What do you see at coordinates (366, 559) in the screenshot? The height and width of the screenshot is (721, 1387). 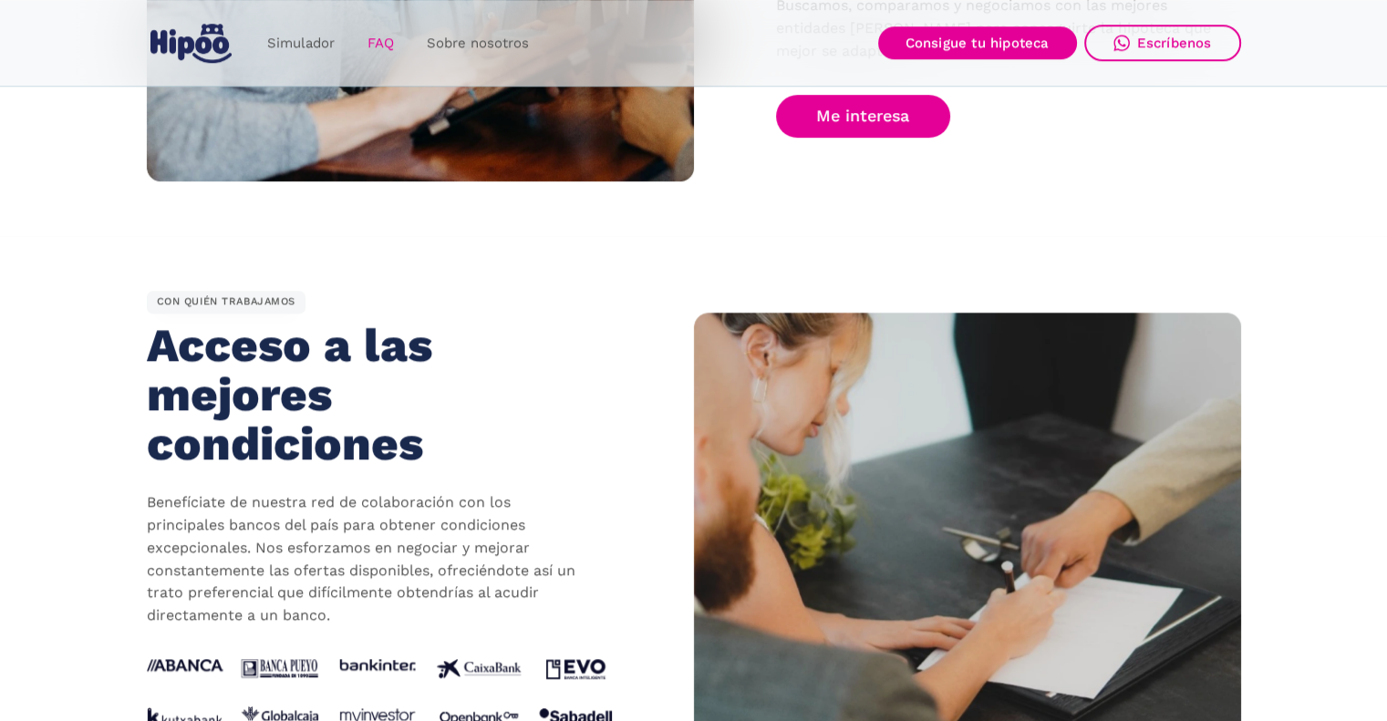 I see `p: Benefíciate de nuestra red de colaboración con los principales bancos del país para obtener condi...` at bounding box center [366, 559].